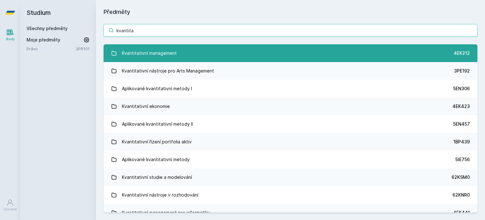 The width and height of the screenshot is (485, 220). Describe the element at coordinates (462, 53) in the screenshot. I see `div: 4EK212` at that location.